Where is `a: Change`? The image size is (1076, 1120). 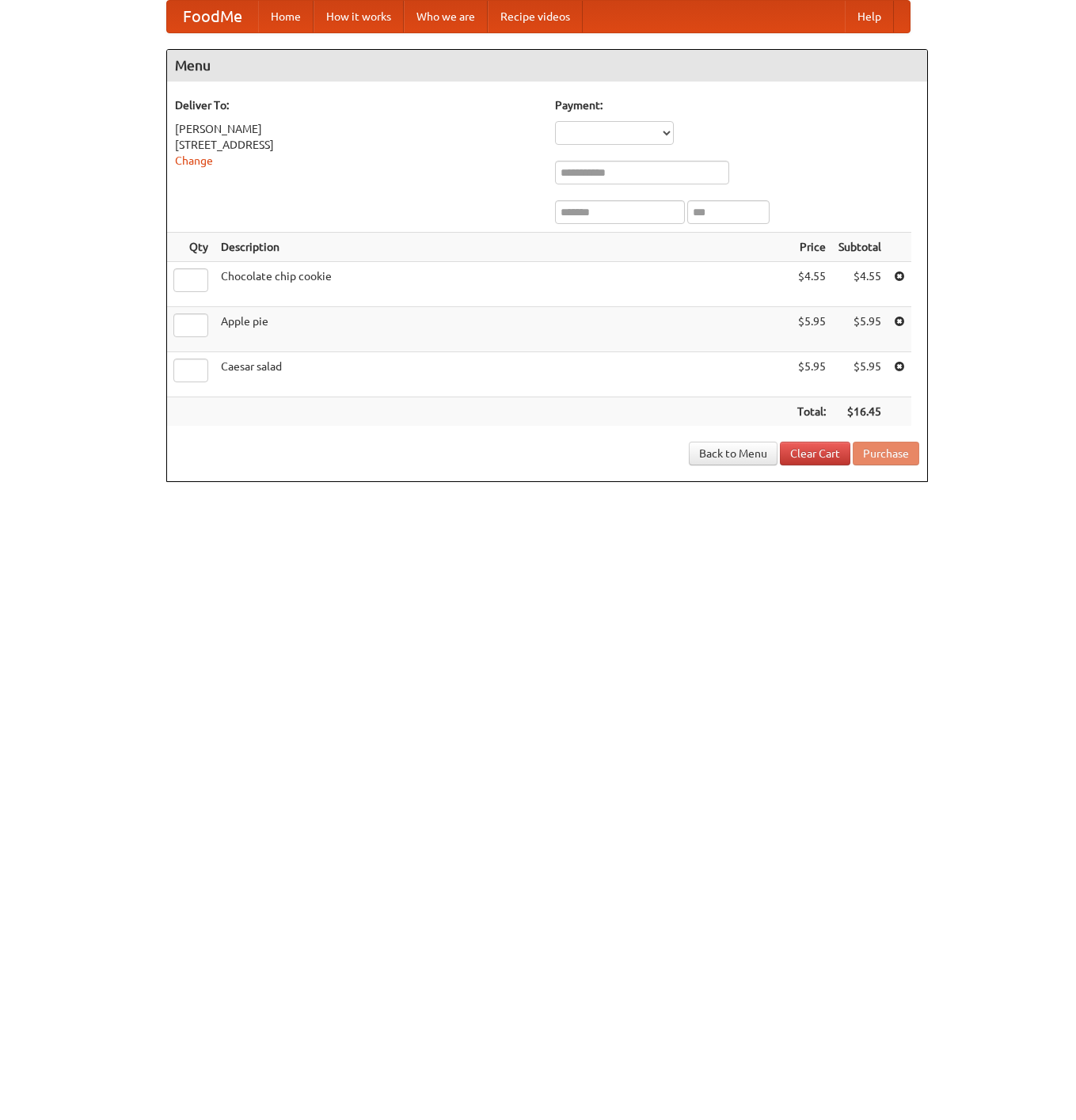
a: Change is located at coordinates (194, 160).